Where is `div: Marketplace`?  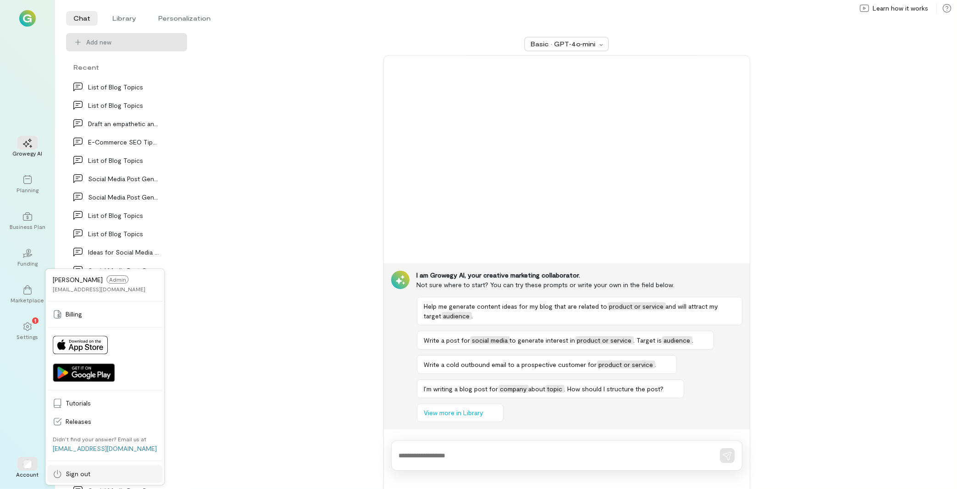 div: Marketplace is located at coordinates (28, 300).